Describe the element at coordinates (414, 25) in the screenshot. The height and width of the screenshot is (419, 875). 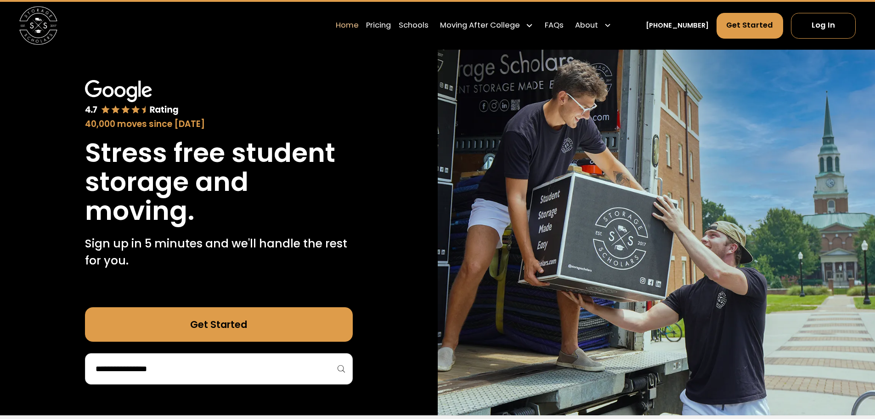
I see `a: Schools` at that location.